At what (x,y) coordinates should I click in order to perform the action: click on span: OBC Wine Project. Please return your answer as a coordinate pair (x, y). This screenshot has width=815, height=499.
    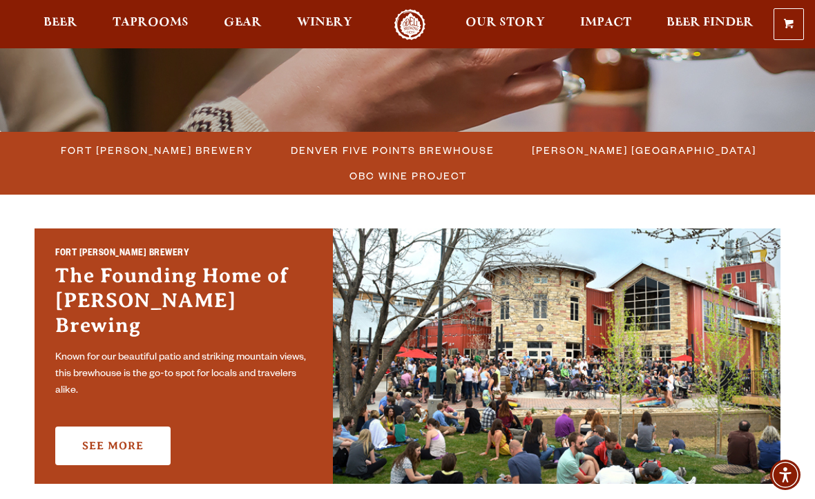
    Looking at the image, I should click on (408, 175).